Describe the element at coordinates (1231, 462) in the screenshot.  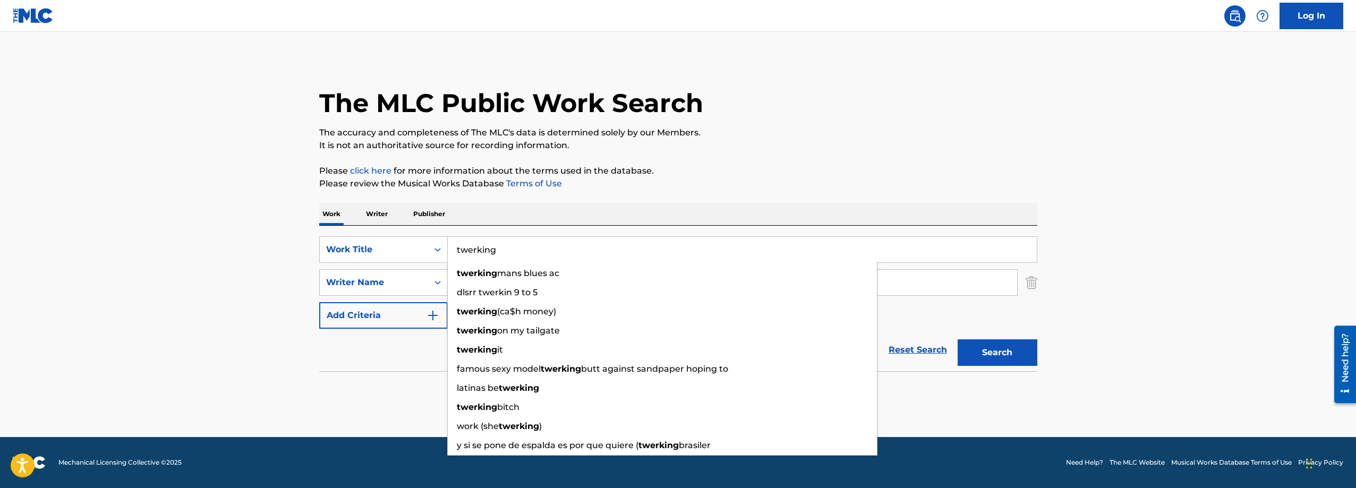
I see `a: Musical Works Database Terms of Use` at that location.